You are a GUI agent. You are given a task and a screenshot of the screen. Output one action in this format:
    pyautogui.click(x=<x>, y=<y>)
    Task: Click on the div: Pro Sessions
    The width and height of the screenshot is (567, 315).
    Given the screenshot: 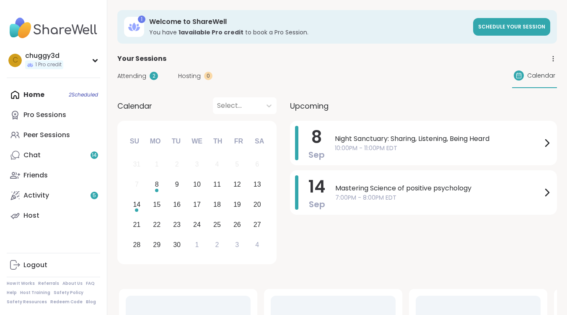 What is the action you would take?
    pyautogui.click(x=45, y=115)
    